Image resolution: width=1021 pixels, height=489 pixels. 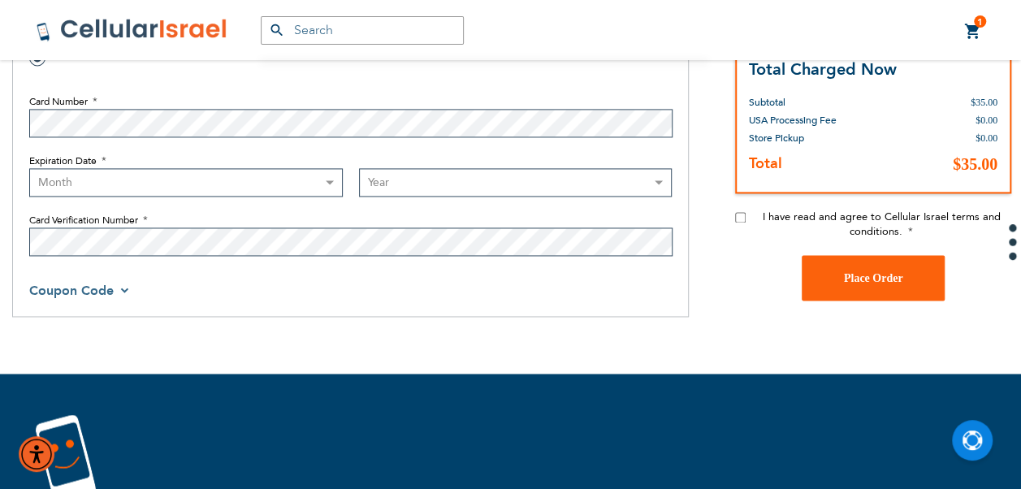 I want to click on div: Accessibility Menu, so click(x=37, y=454).